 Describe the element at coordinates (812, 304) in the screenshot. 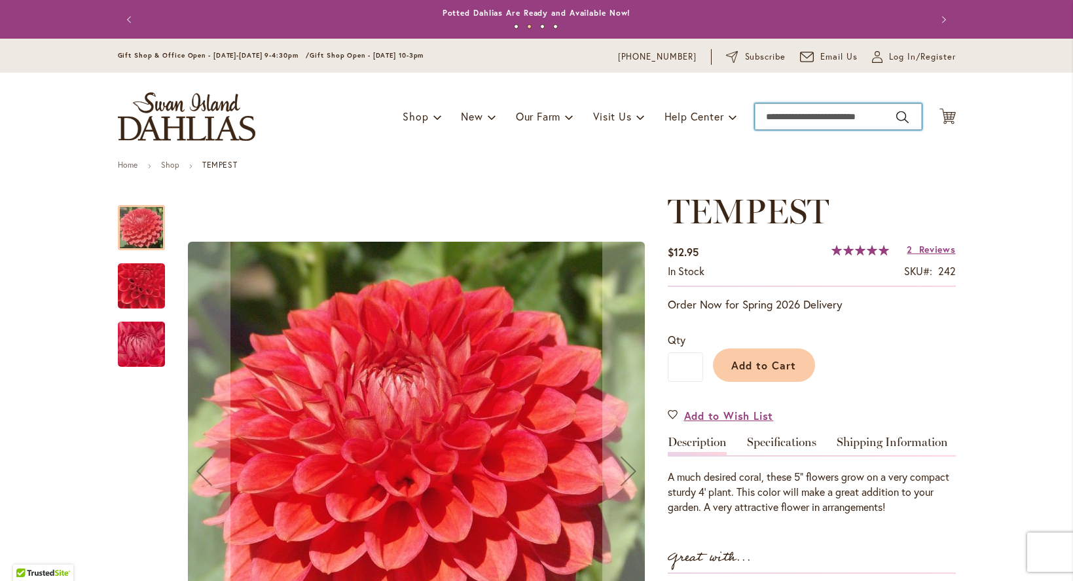

I see `p: Order Now for Spring 2026 Delivery` at that location.